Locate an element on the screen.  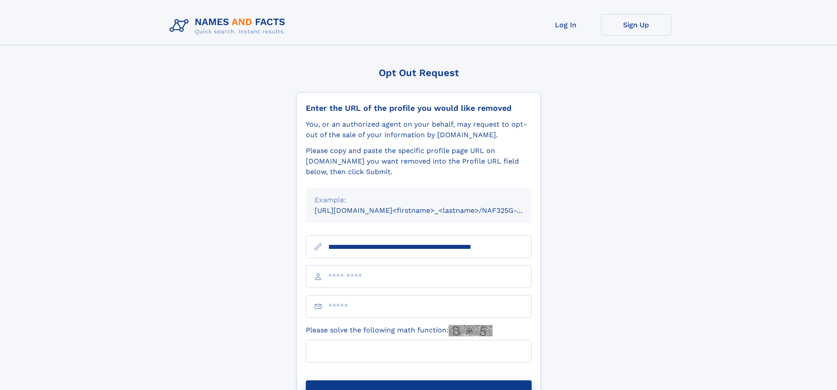
label: Please solve the following math function: is located at coordinates (399, 330).